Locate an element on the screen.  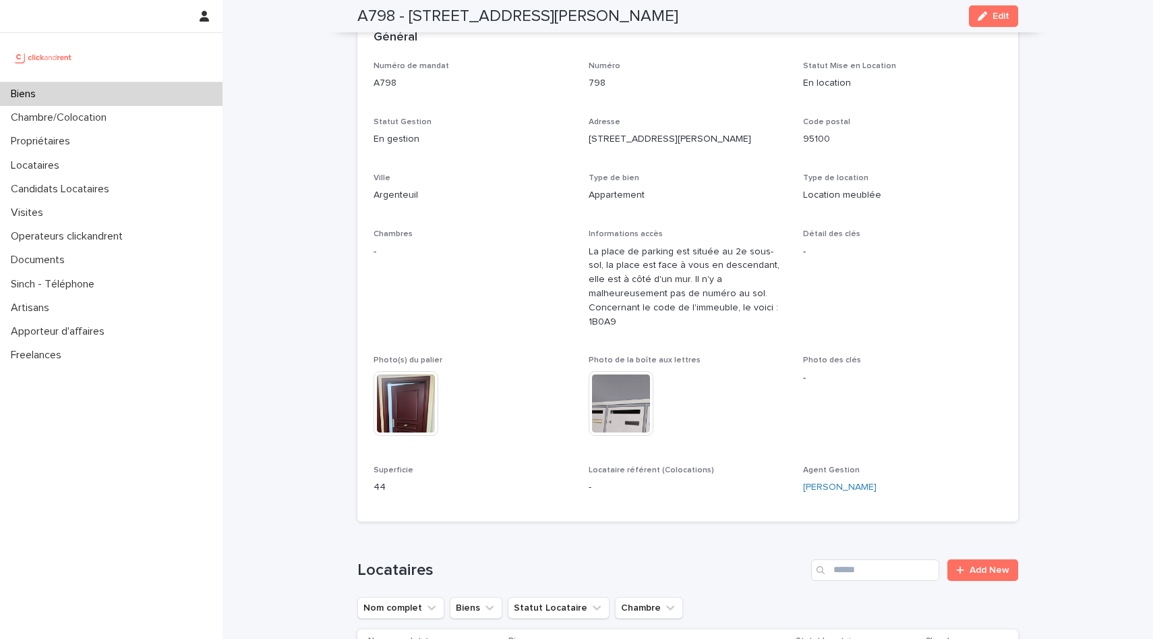
h2: Général is located at coordinates (395, 38).